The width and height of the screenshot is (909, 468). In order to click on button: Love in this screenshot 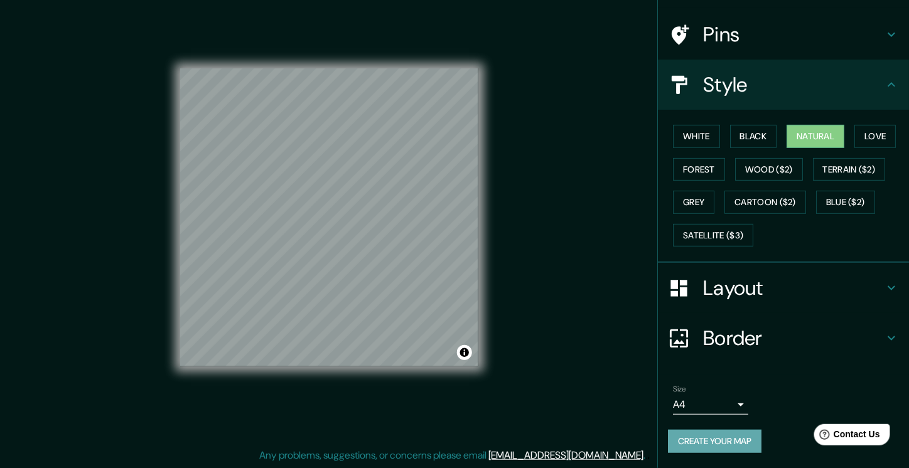, I will do `click(875, 136)`.